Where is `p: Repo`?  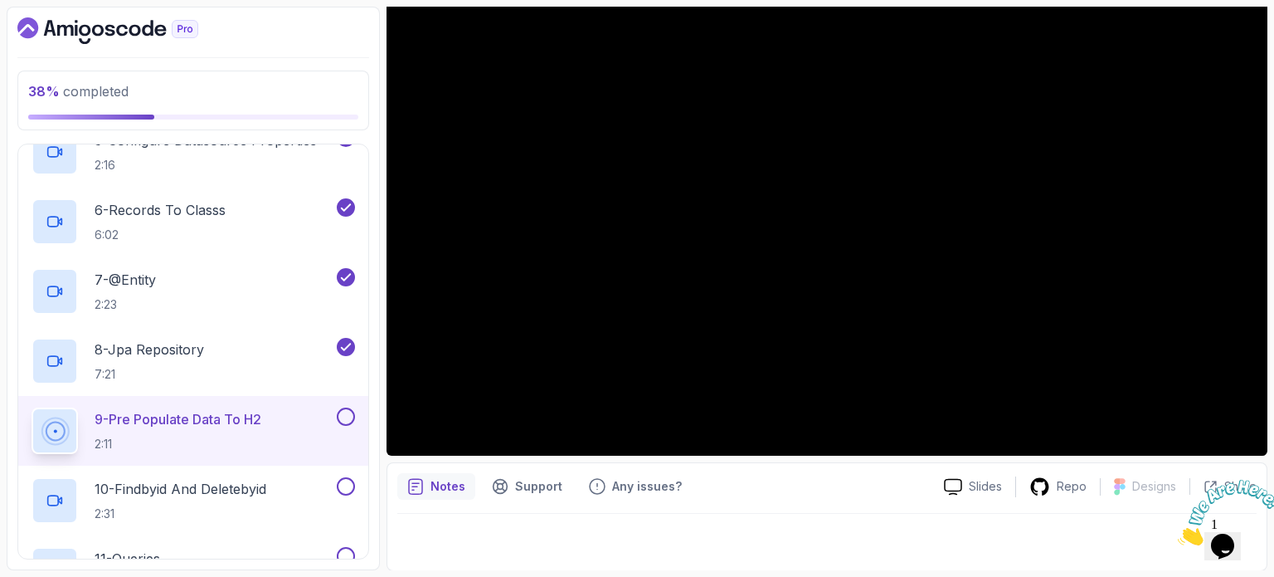
p: Repo is located at coordinates (1072, 486).